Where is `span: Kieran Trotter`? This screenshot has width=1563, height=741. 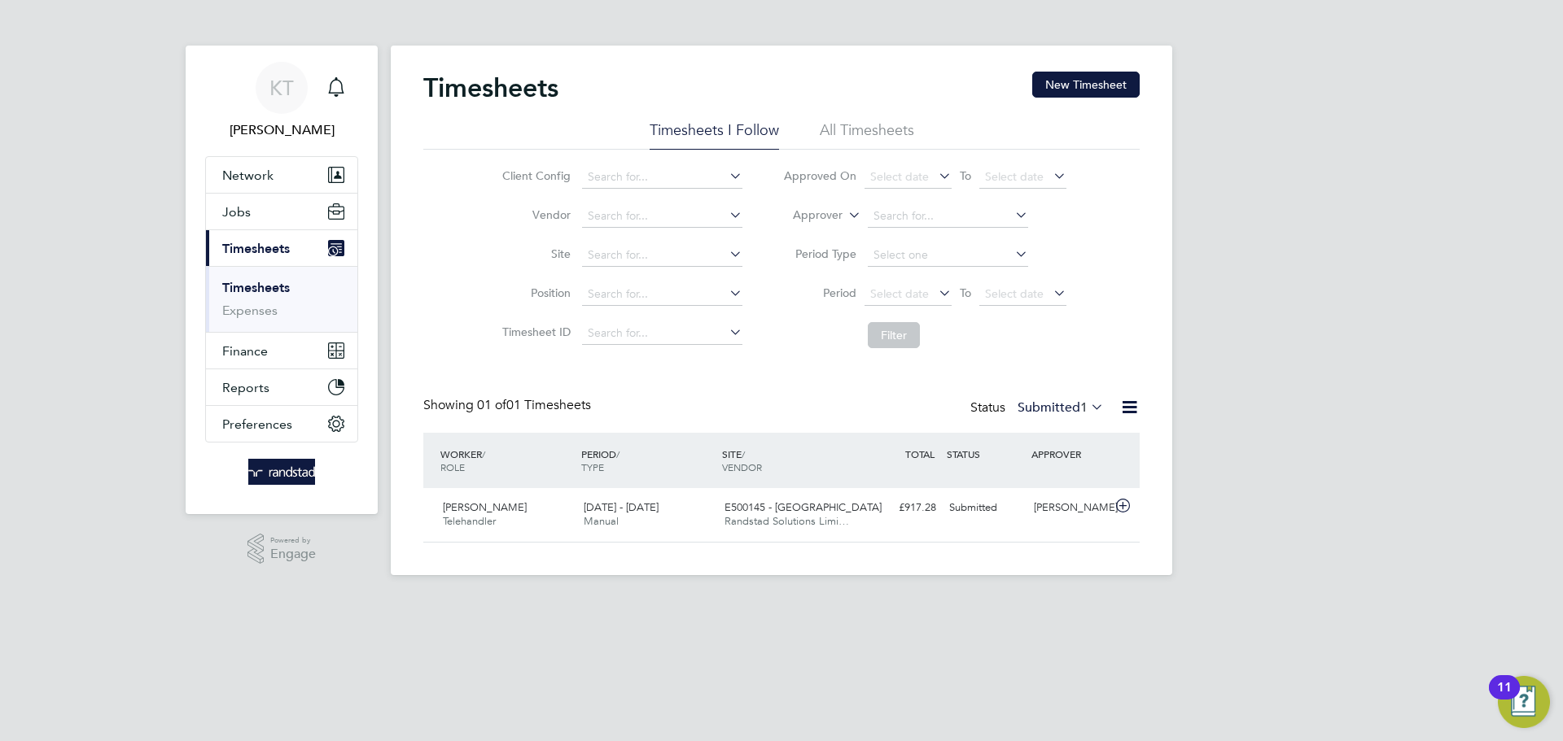
span: Kieran Trotter is located at coordinates (282, 130).